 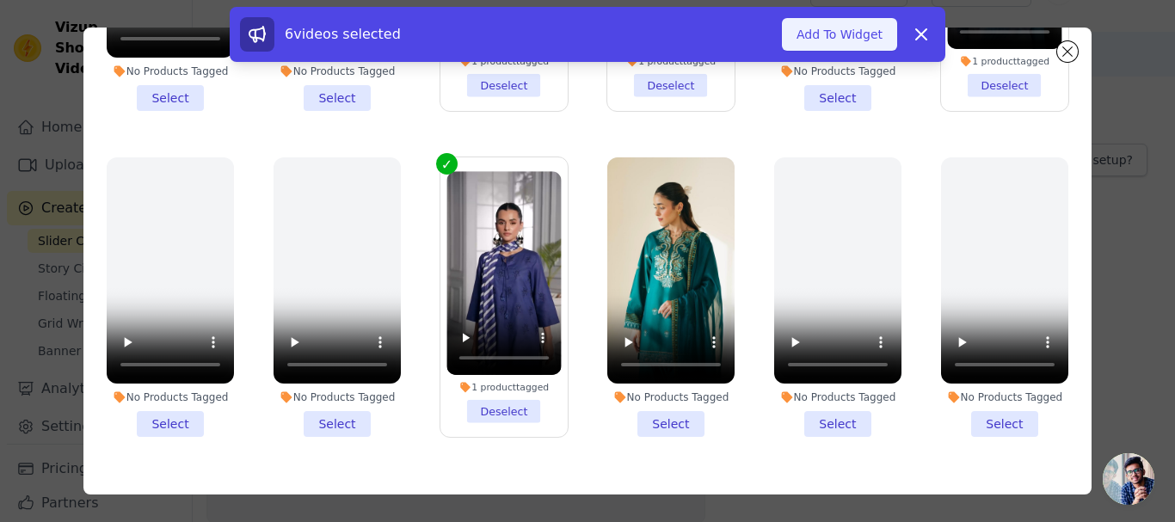 What do you see at coordinates (839, 34) in the screenshot?
I see `button: Add To Widget` at bounding box center [839, 34].